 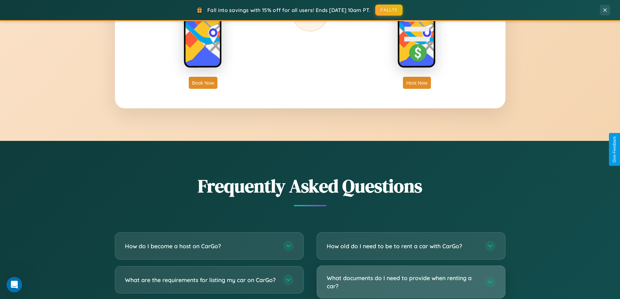 I want to click on h3: How old do I need to be to rent a car with CarGo?, so click(x=403, y=246).